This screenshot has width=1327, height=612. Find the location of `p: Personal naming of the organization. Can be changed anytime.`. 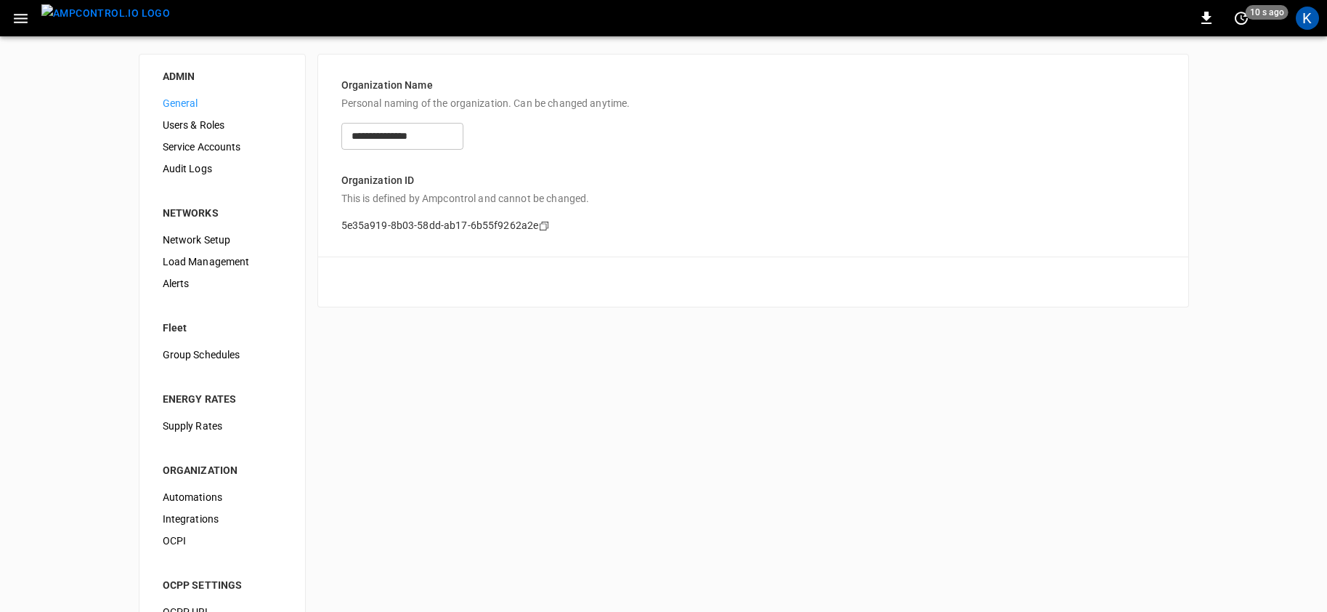

p: Personal naming of the organization. Can be changed anytime. is located at coordinates (753, 103).